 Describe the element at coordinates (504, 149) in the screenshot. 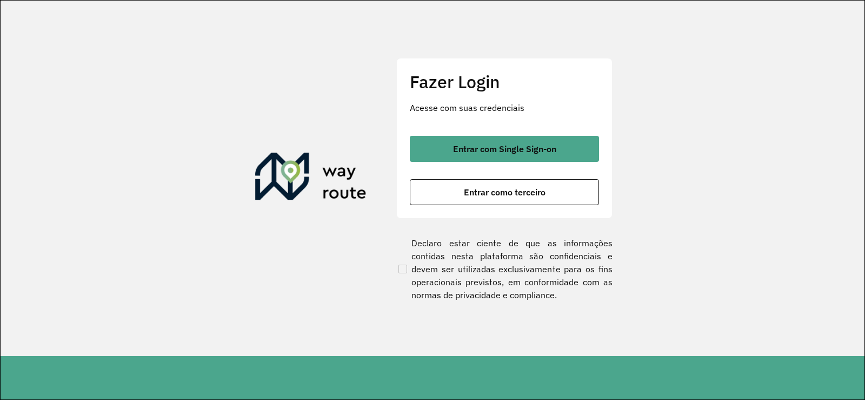

I see `span: Entrar com Single Sign-on` at that location.